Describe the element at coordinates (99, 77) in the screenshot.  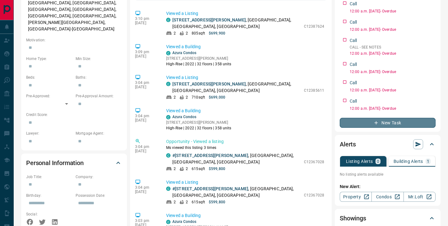
I see `p: Baths:` at that location.